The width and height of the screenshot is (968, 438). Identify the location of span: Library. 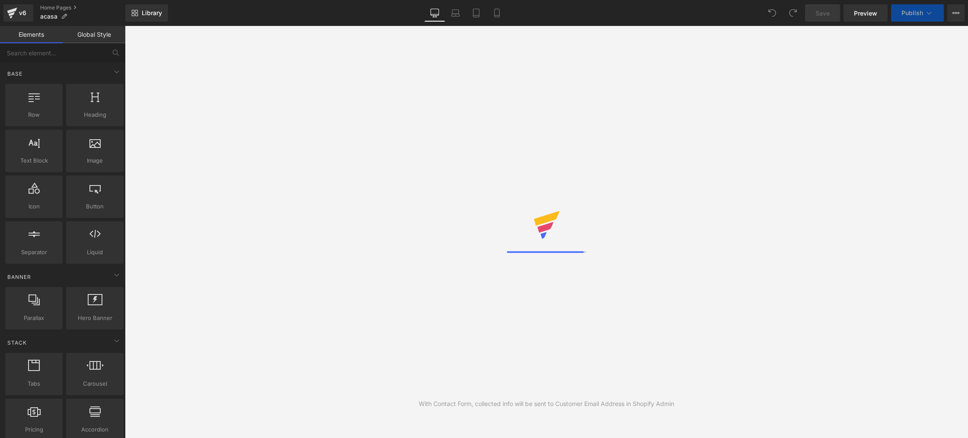
(152, 13).